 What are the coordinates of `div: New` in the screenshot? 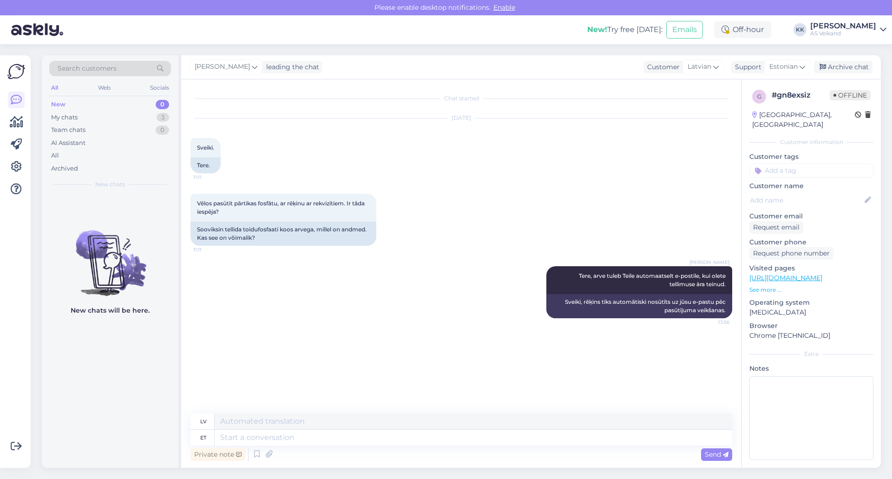 It's located at (58, 105).